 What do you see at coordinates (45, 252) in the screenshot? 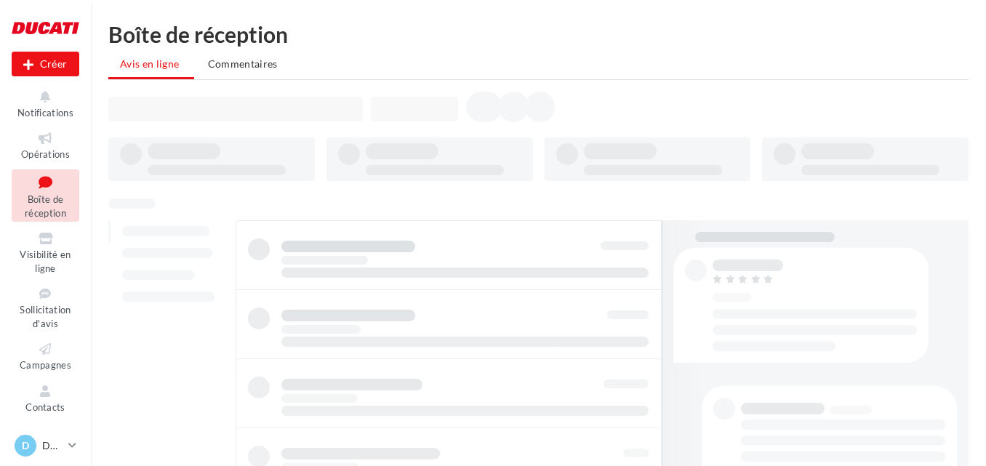
I see `a: Visibilité en ligne` at bounding box center [45, 252].